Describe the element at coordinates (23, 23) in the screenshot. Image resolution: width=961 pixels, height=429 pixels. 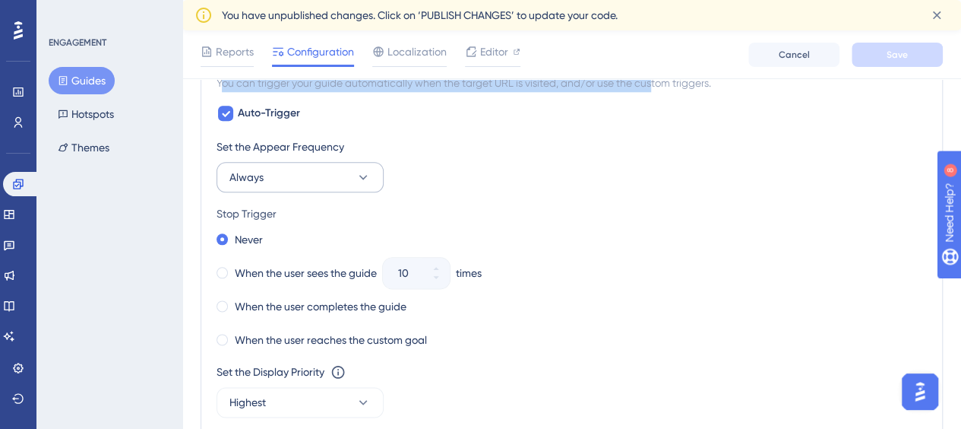
I see `button: Open AI Assistant Launcher` at that location.